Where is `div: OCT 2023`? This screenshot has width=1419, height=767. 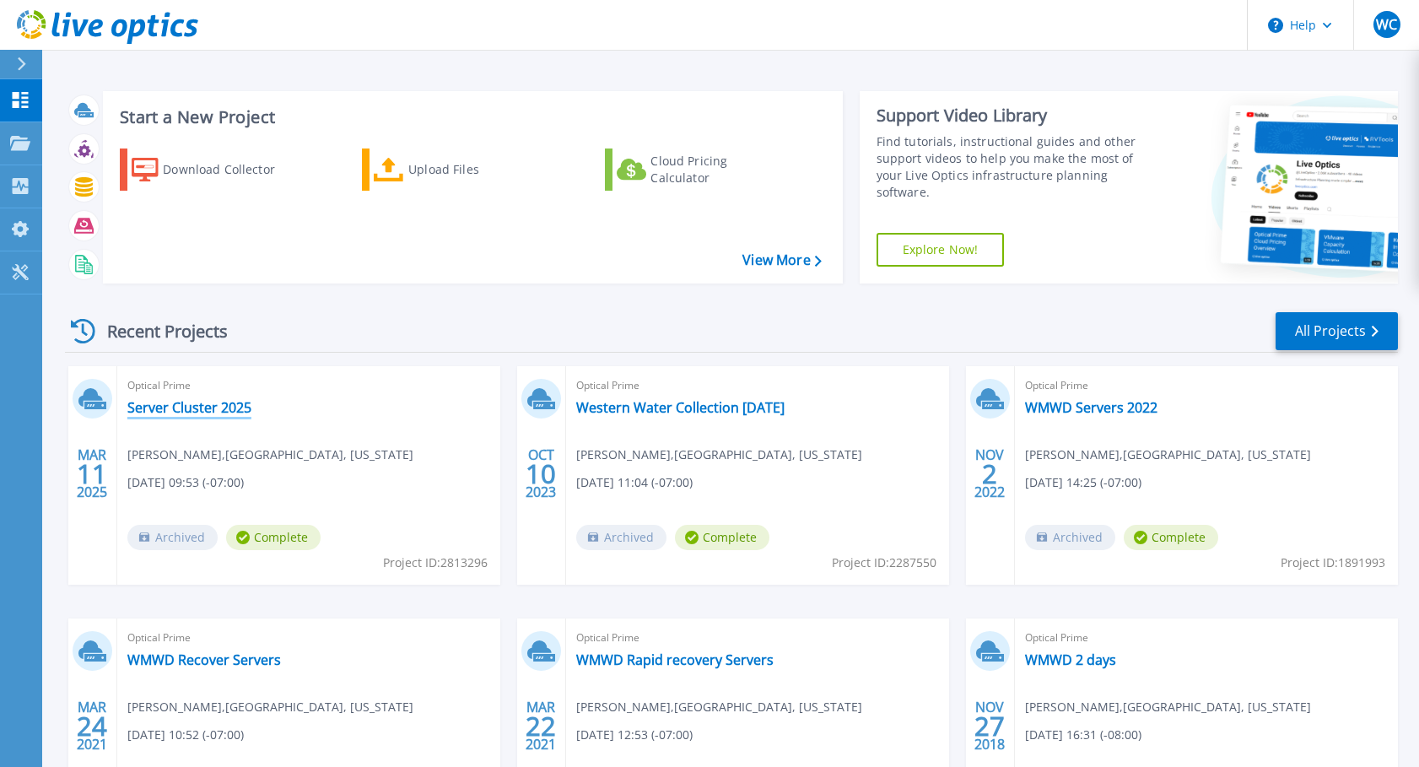 div: OCT 2023 is located at coordinates (541, 473).